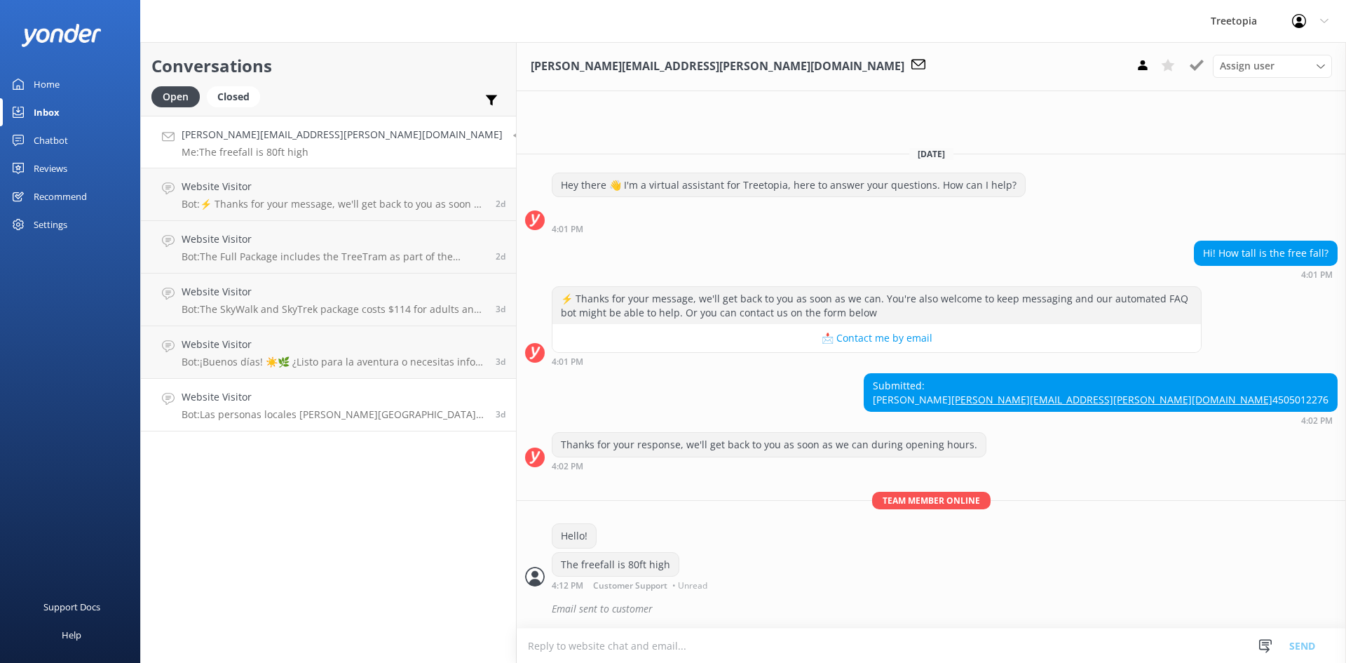 Image resolution: width=1346 pixels, height=663 pixels. I want to click on a: Website VisitorBot:⚡ Thanks for your message, we'll get back to you as soon as we can. You're als..., so click(328, 194).